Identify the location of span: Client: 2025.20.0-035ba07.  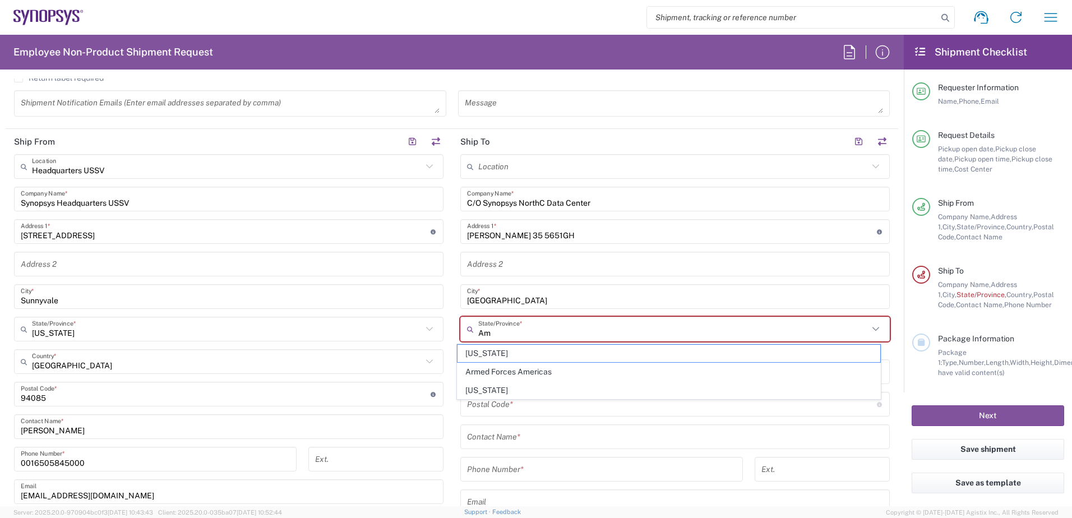
(220, 512).